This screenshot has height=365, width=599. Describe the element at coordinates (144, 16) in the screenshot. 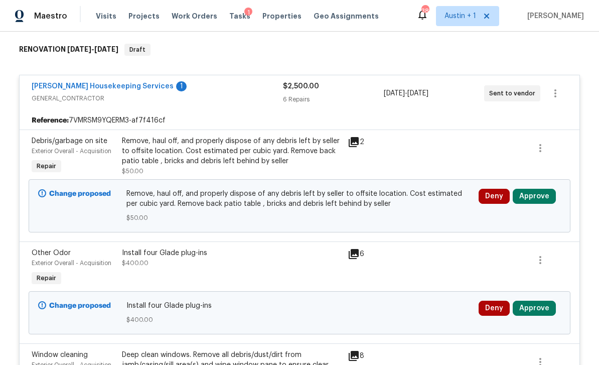

I see `span: Projects` at that location.